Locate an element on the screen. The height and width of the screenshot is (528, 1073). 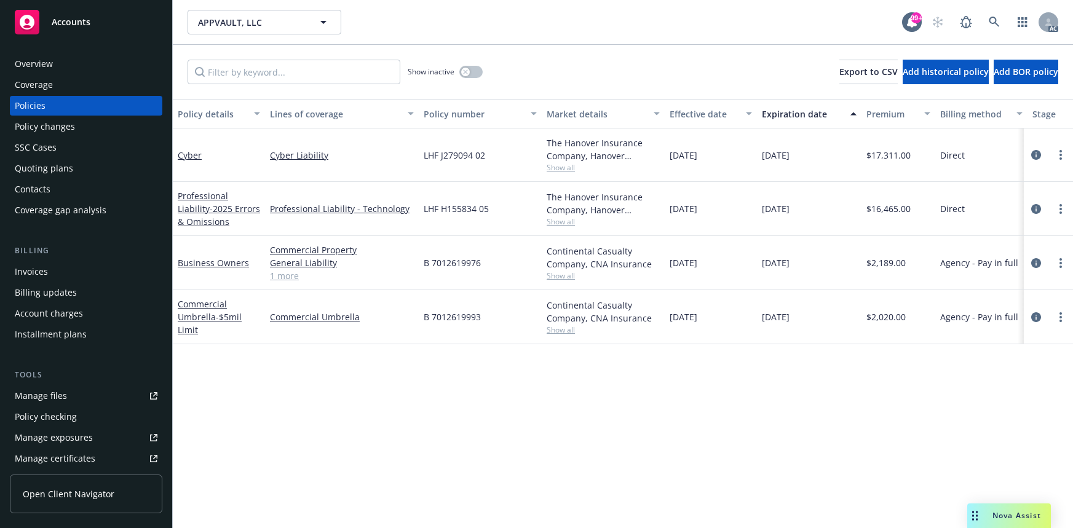
a: Policies is located at coordinates (86, 106).